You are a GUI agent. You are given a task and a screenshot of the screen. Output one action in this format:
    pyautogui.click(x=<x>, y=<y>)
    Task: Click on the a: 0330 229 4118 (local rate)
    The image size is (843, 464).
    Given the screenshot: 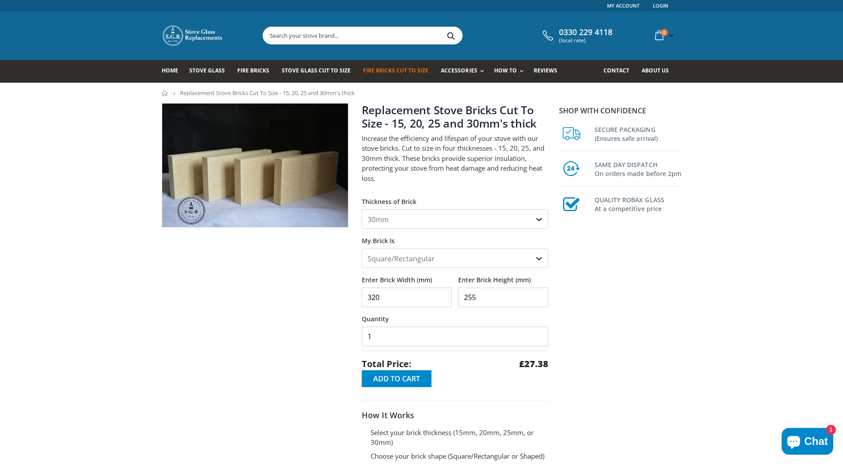 What is the action you would take?
    pyautogui.click(x=577, y=36)
    